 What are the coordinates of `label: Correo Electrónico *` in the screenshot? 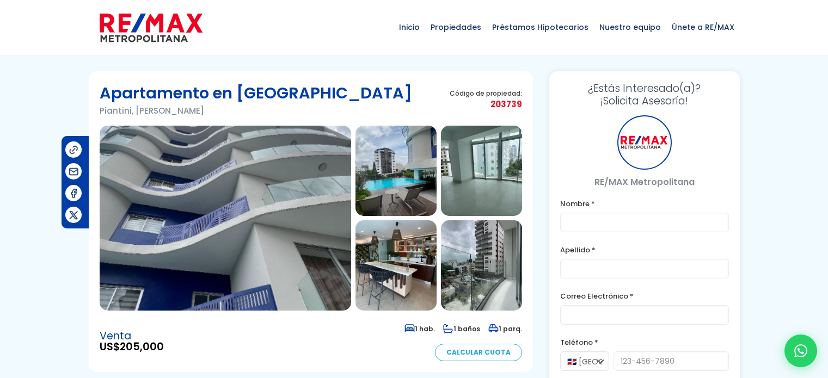 It's located at (644, 296).